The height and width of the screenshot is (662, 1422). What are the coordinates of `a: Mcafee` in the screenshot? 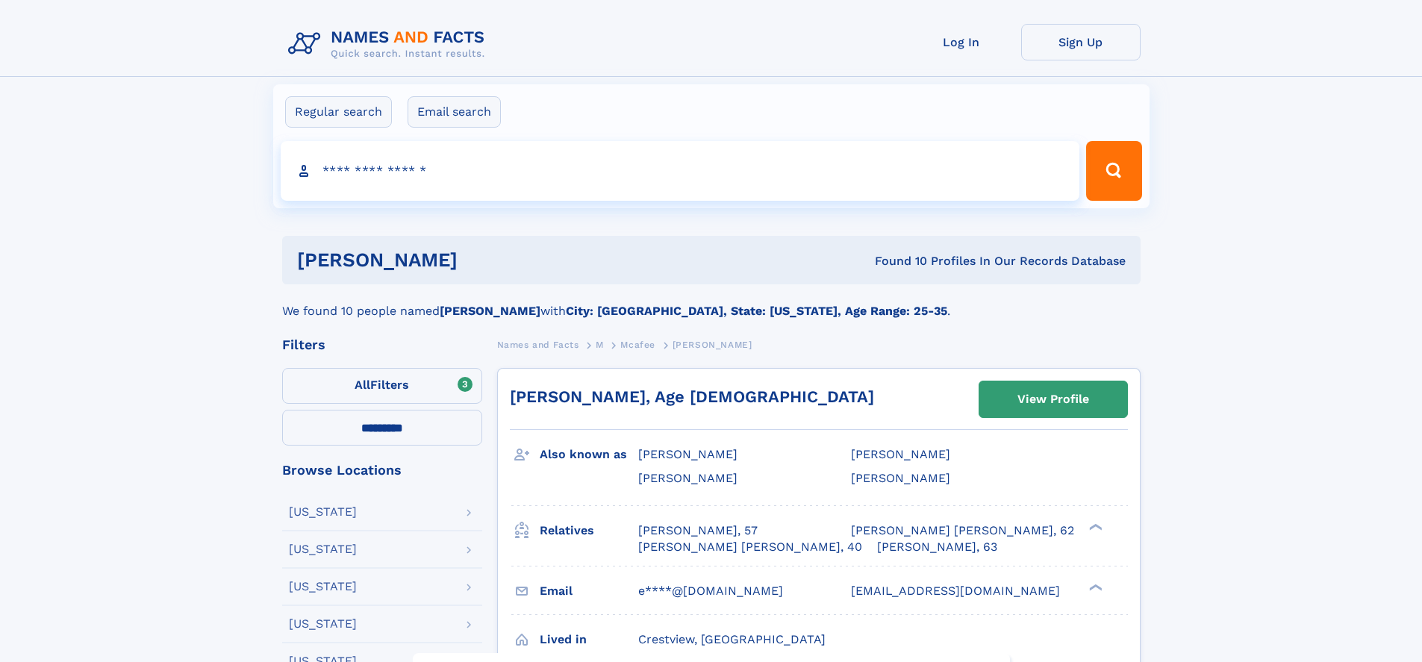 It's located at (637, 344).